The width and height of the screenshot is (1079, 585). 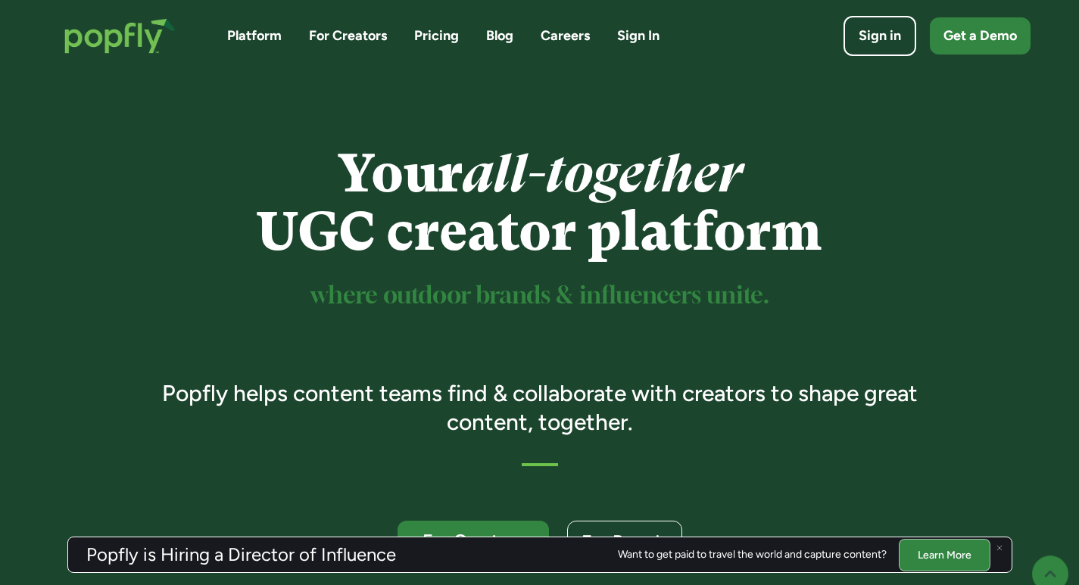 What do you see at coordinates (880, 36) in the screenshot?
I see `div: Sign in` at bounding box center [880, 36].